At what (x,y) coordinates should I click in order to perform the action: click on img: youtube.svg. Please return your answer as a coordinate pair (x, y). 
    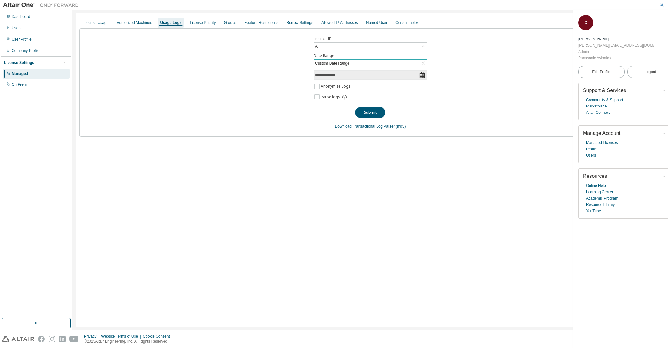
    Looking at the image, I should click on (74, 339).